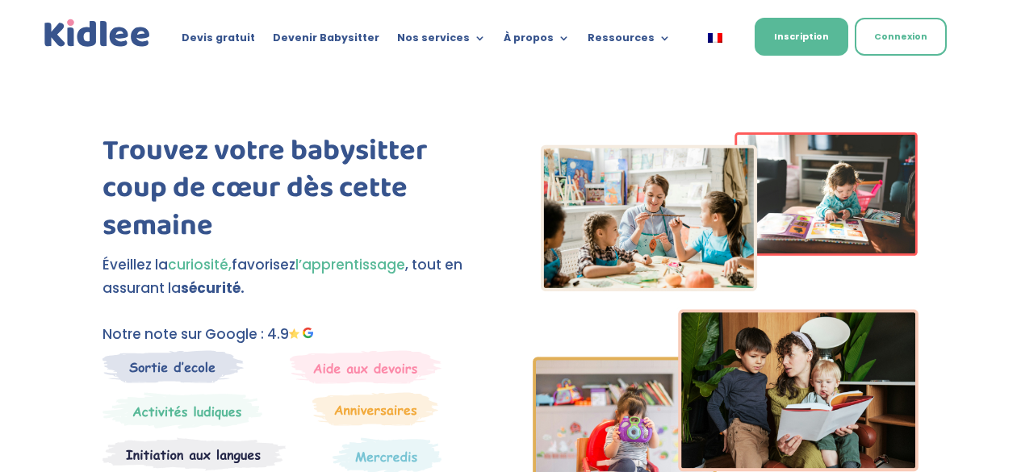 The width and height of the screenshot is (1021, 472). Describe the element at coordinates (296, 277) in the screenshot. I see `p: Éveillez la favorisez , tout en assurant la` at that location.